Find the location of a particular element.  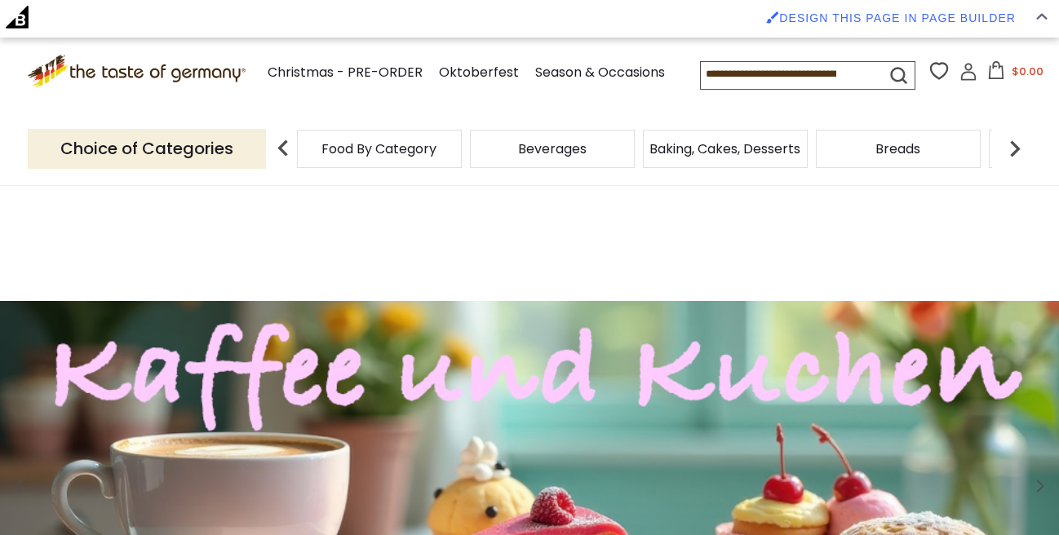

p: Choice of Categories is located at coordinates (147, 148).